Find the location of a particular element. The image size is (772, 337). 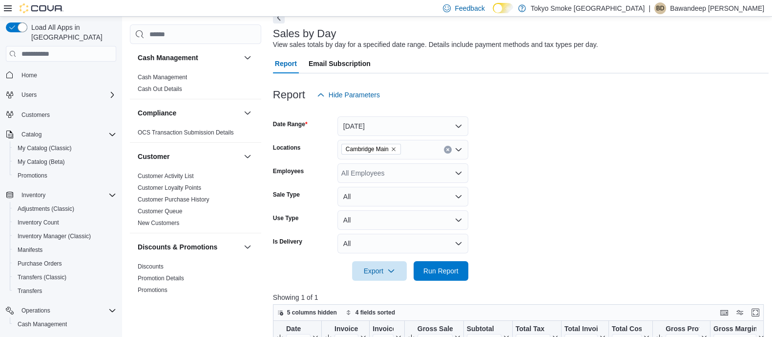

span: 4 fields sorted is located at coordinates (375, 312).